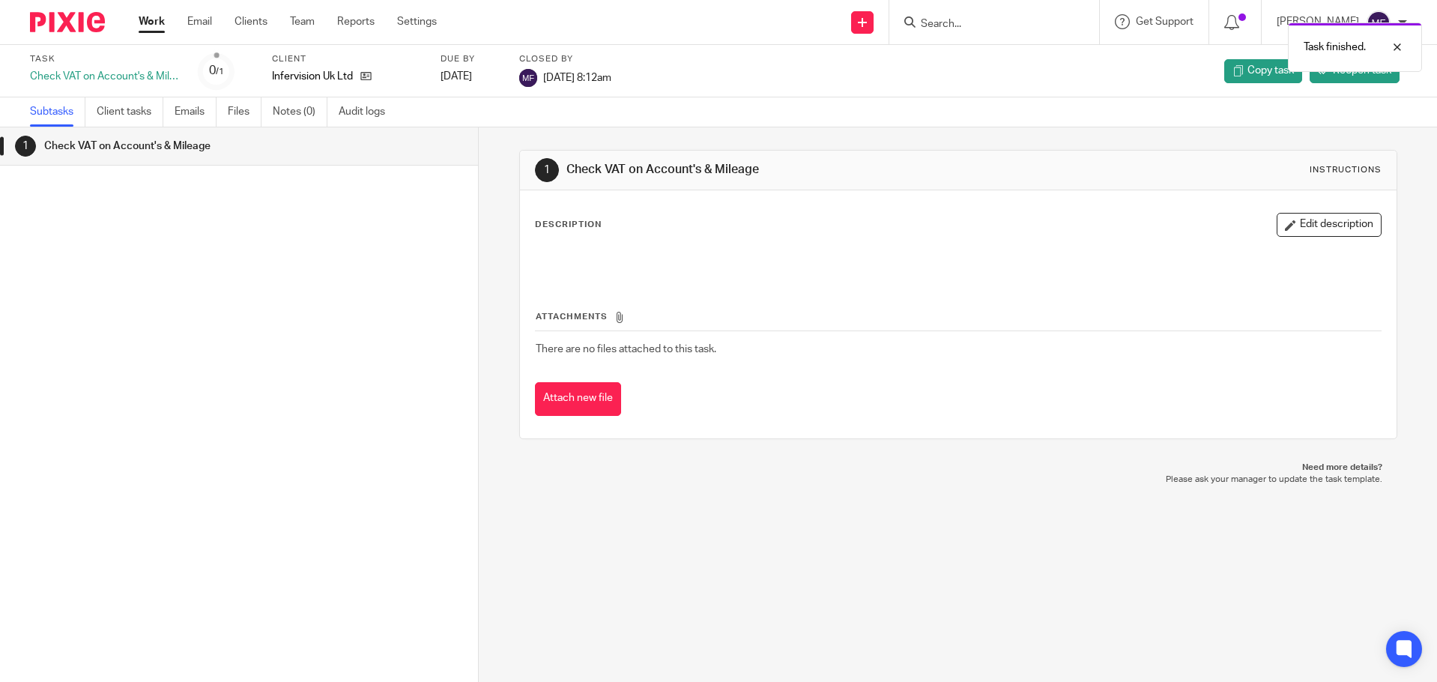 The height and width of the screenshot is (682, 1437). I want to click on p: Task finished., so click(1334, 47).